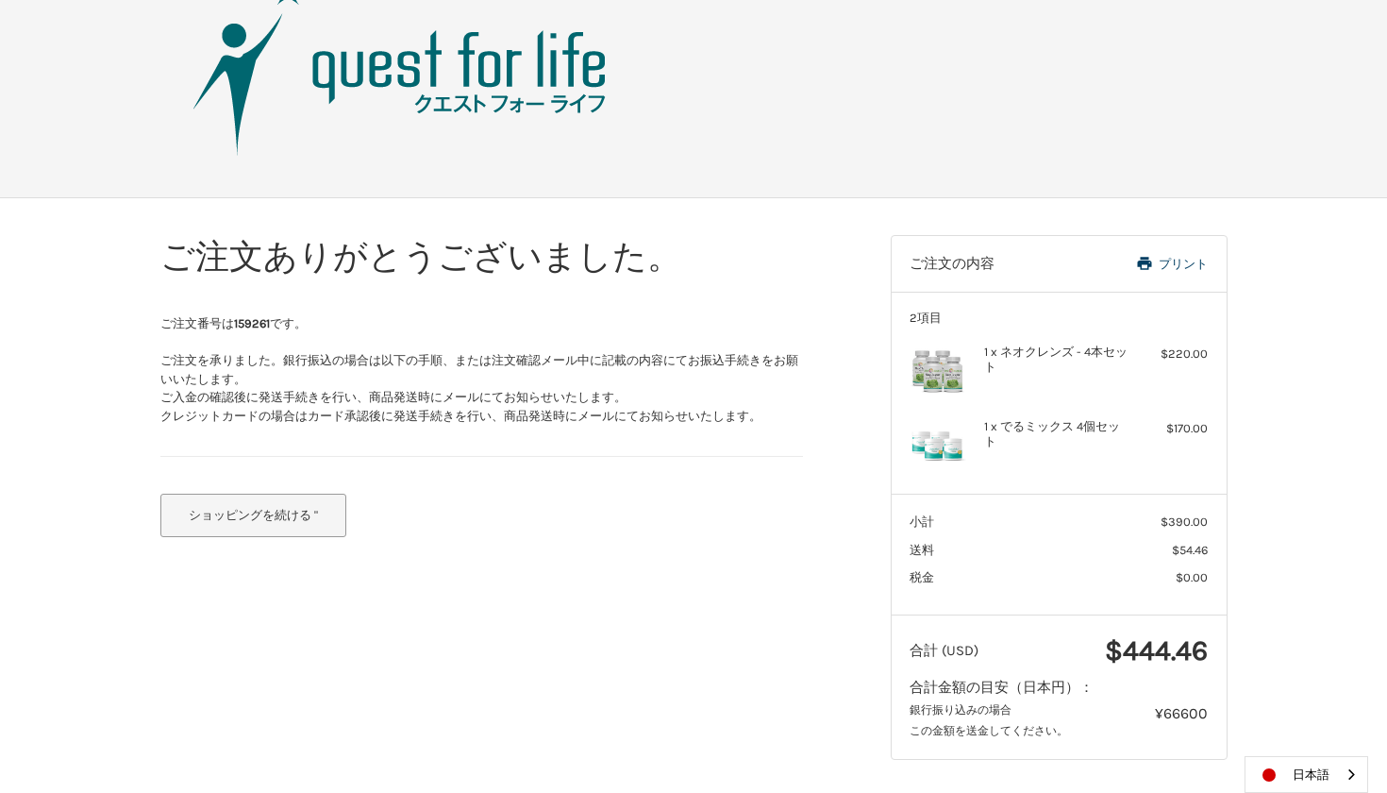  I want to click on span: $0.00, so click(1192, 577).